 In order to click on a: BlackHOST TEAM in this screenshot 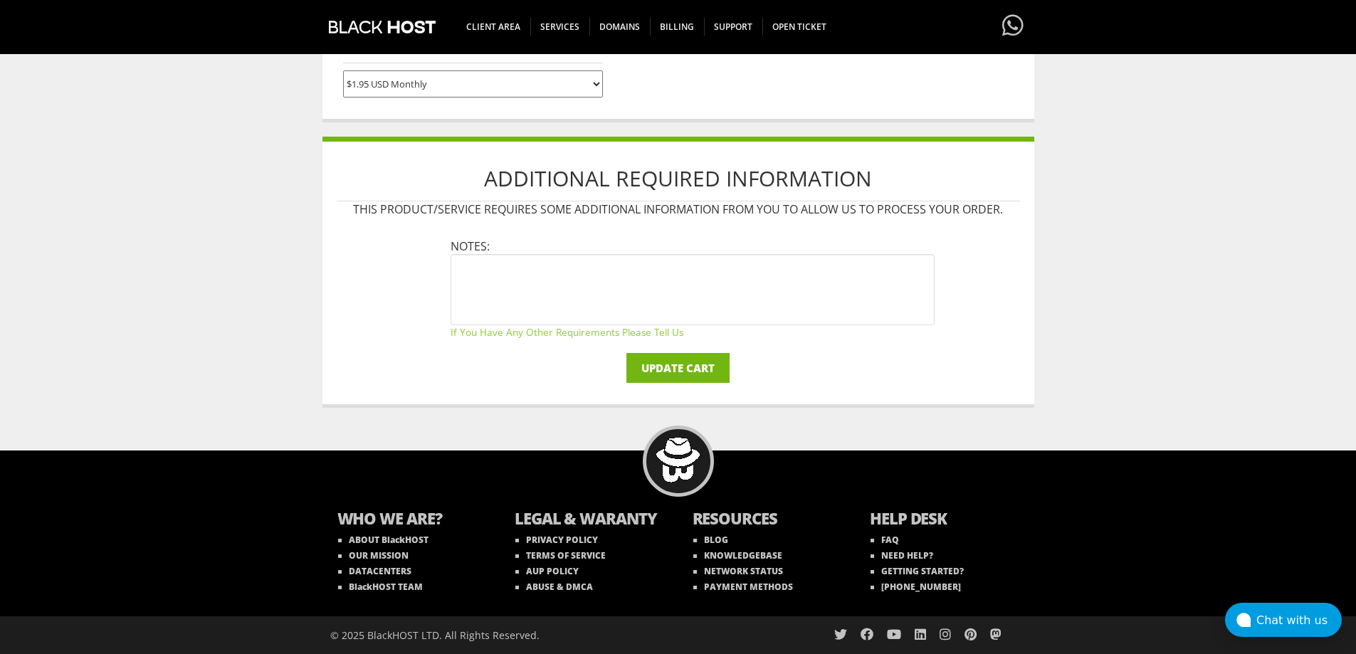, I will do `click(380, 587)`.